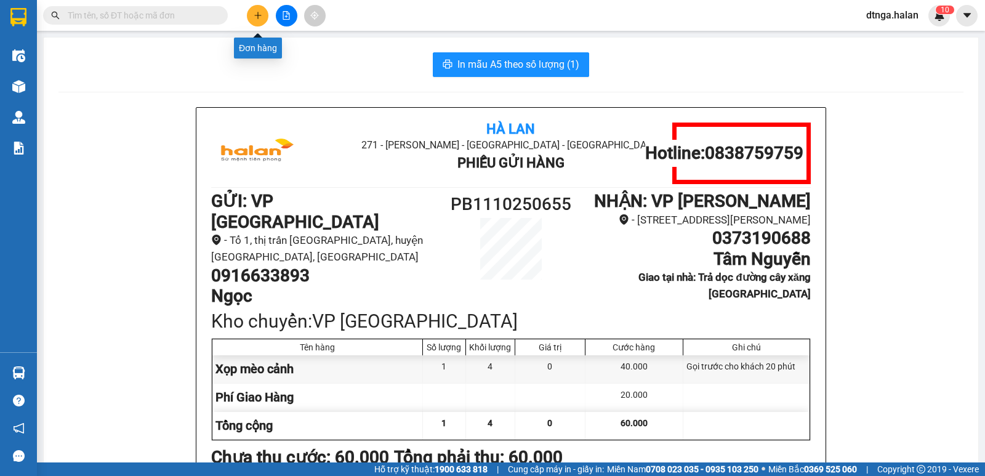 The width and height of the screenshot is (985, 476). I want to click on div: Gọi trước cho khách 20 phút, so click(746, 369).